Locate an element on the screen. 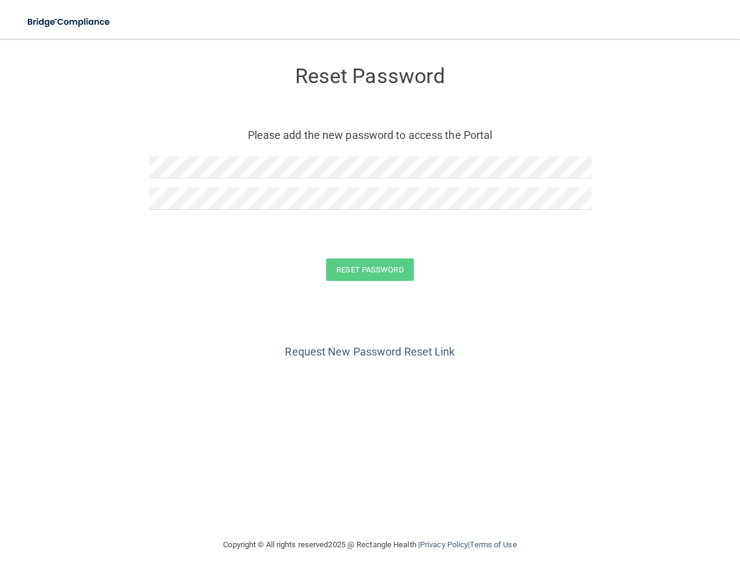 This screenshot has width=740, height=577. div: Copyright © All rights reserved 2025 @ Rectangle Health | | is located at coordinates (370, 544).